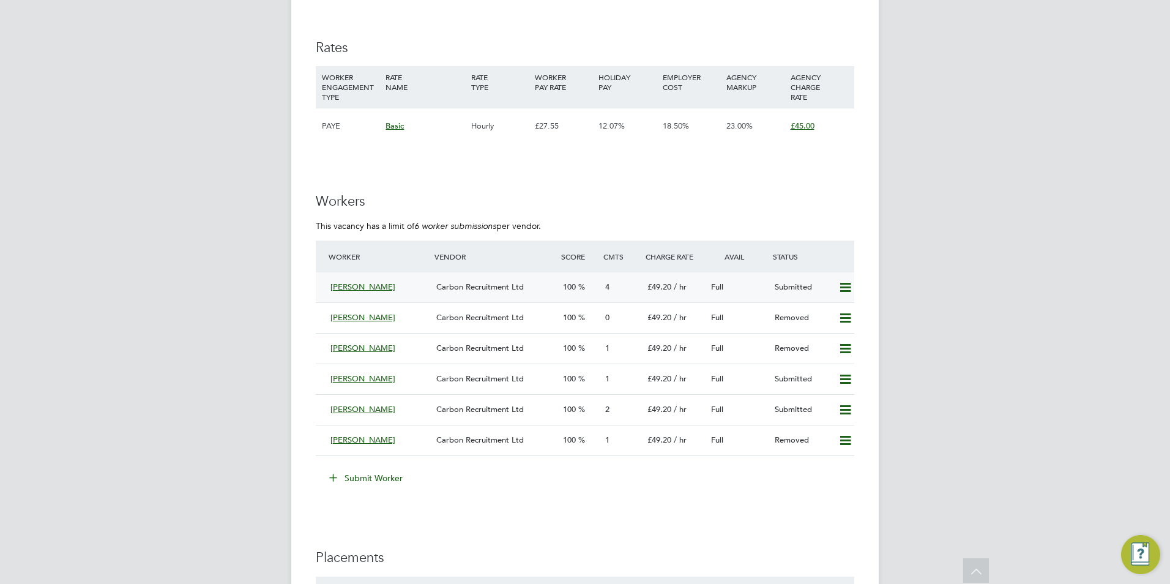 The image size is (1170, 584). What do you see at coordinates (607, 409) in the screenshot?
I see `span: 2` at bounding box center [607, 409].